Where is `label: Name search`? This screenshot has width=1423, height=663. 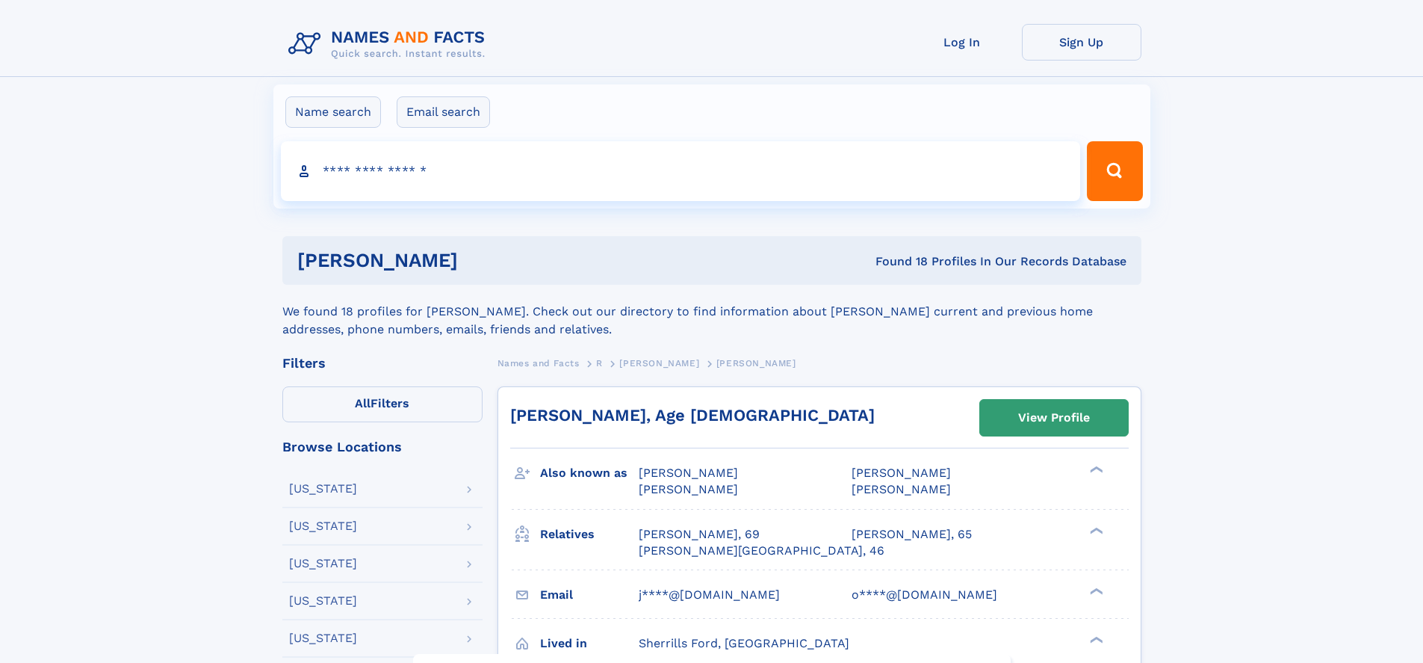 label: Name search is located at coordinates (333, 112).